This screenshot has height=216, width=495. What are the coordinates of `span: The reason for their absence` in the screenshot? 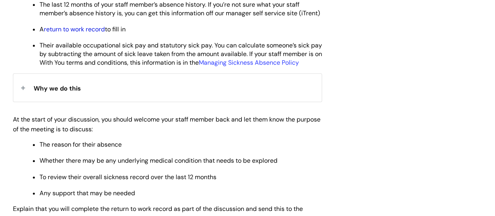 It's located at (81, 144).